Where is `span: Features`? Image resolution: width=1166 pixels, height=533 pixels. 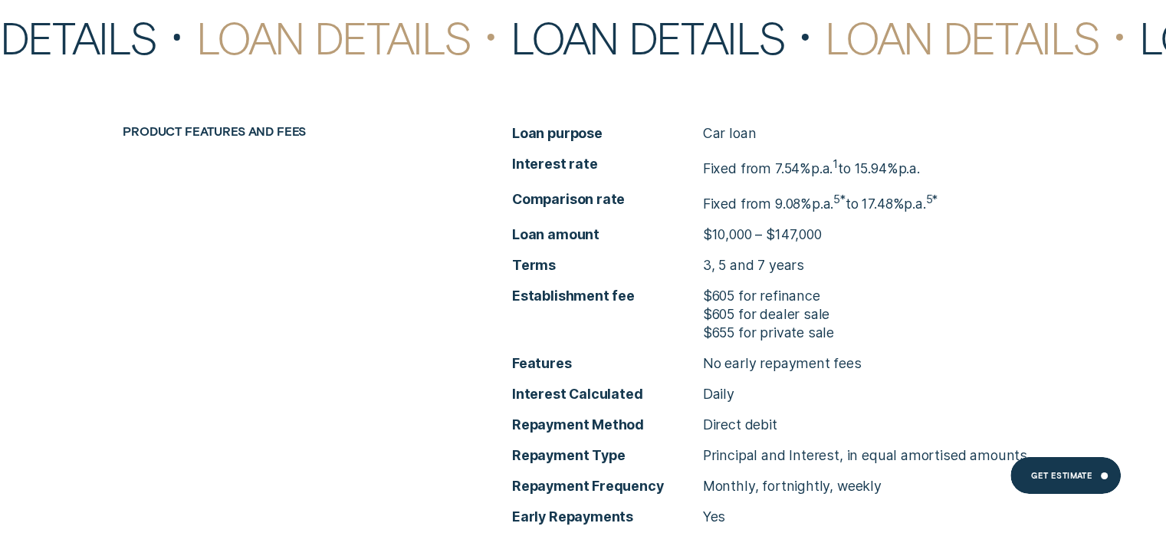
span: Features is located at coordinates (607, 363).